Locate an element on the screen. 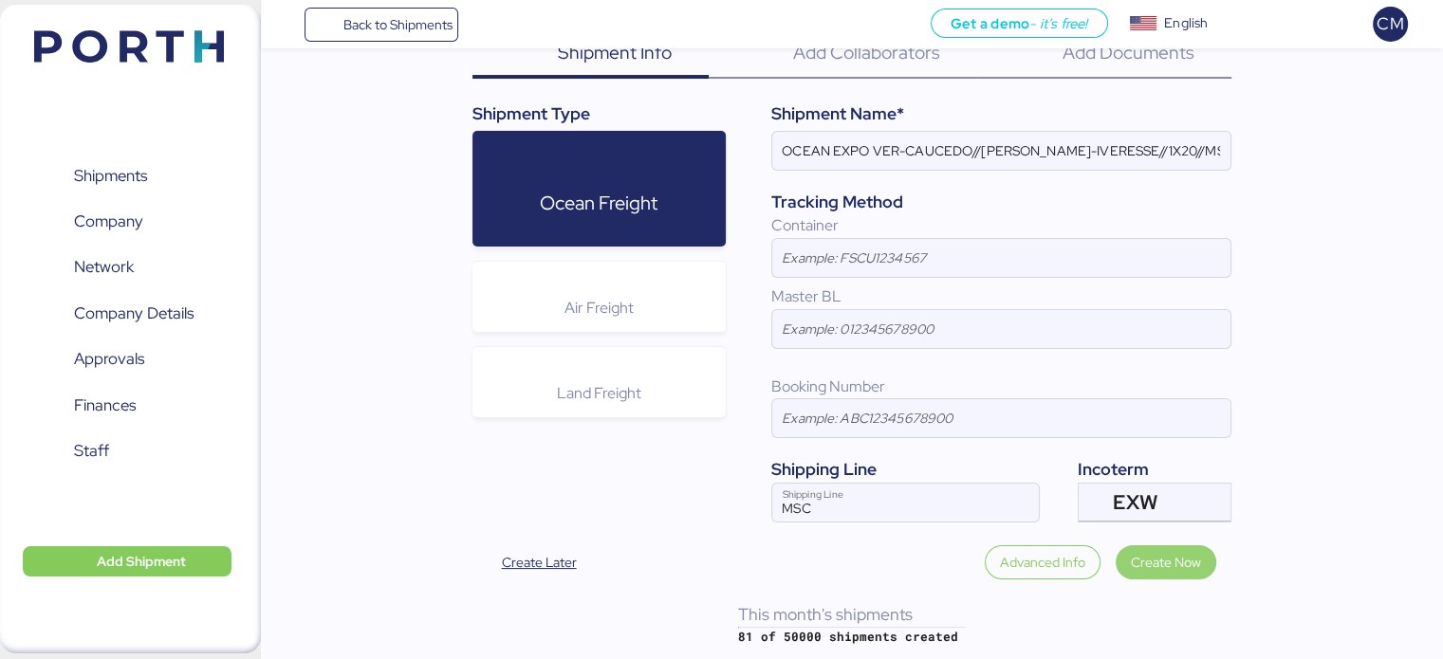  span: Company is located at coordinates (108, 221).